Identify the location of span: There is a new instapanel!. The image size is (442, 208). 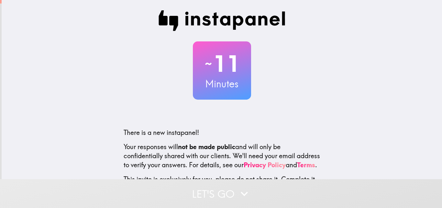
(161, 132).